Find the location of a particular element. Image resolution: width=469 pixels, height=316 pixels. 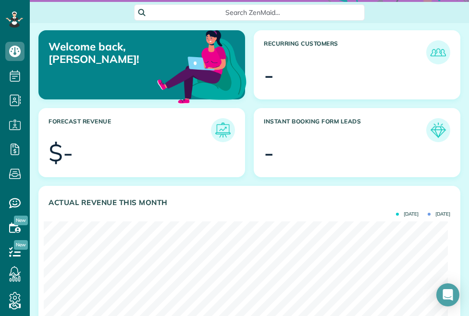

img: icon_form_leads-04211a6a04a5b2264e4ee56bc0799ec3eb69b7e499cbb523a139df1d13a81ae0.png is located at coordinates (438, 130).